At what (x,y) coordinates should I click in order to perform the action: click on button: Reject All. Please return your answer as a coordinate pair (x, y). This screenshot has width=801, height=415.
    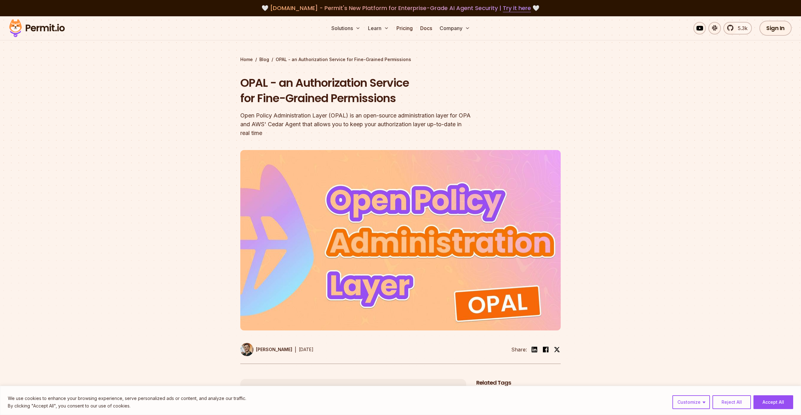
    Looking at the image, I should click on (732, 402).